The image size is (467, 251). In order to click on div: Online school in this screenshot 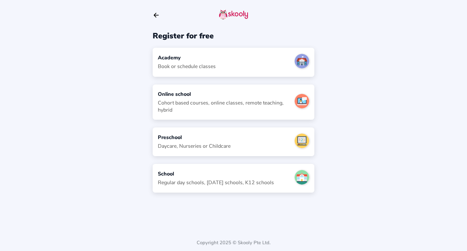, I will do `click(223, 94)`.